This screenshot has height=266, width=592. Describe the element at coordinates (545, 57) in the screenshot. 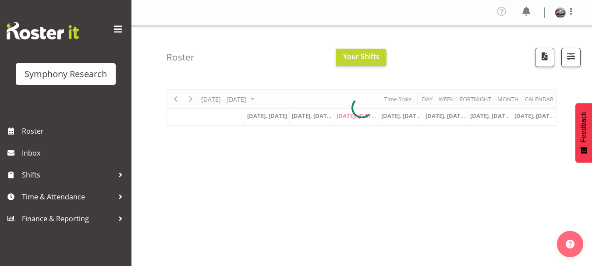

I see `button: Download a PDF of the roster according to the set date range.` at that location.